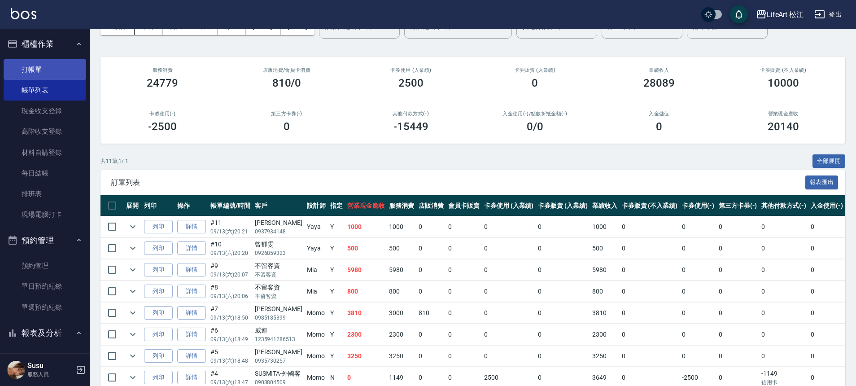  Describe the element at coordinates (279, 231) in the screenshot. I see `p: 0937934148` at that location.